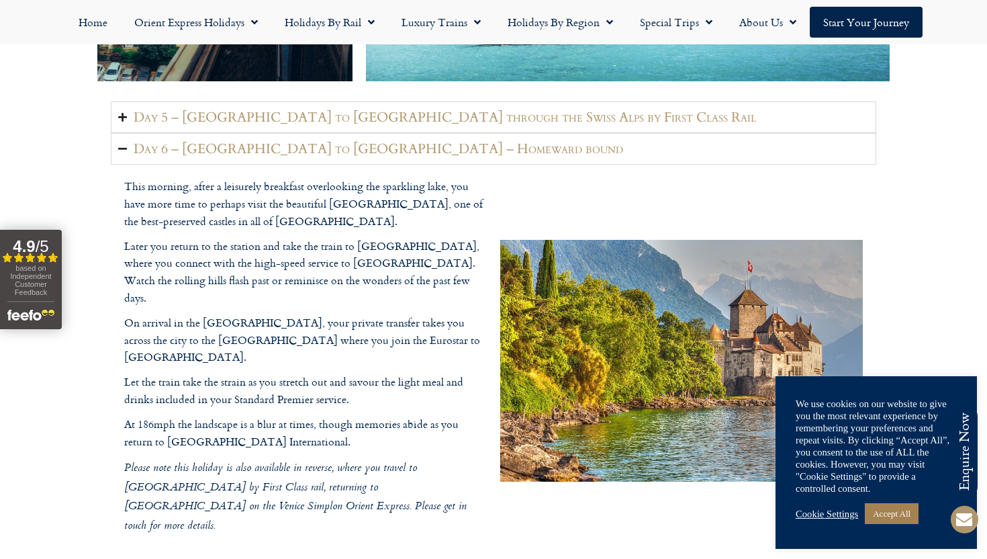 The image size is (987, 559). I want to click on a: Home, so click(93, 22).